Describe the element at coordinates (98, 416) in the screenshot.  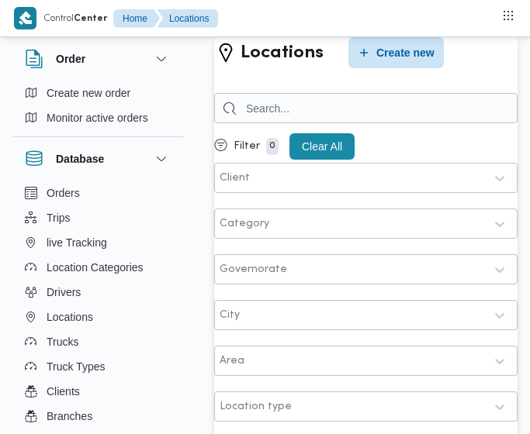
I see `button: Branches` at that location.